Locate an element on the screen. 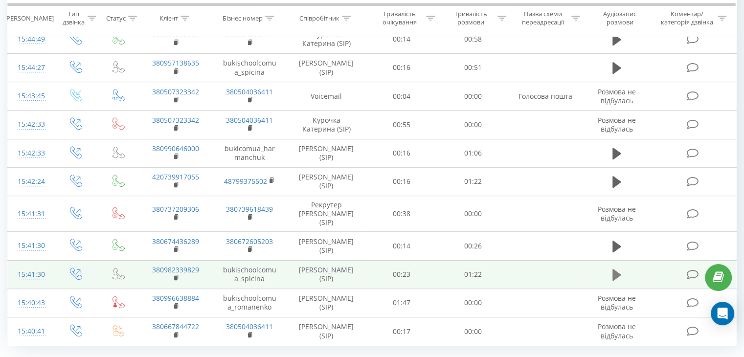 The image size is (744, 357). a: 380982339829 is located at coordinates (176, 270).